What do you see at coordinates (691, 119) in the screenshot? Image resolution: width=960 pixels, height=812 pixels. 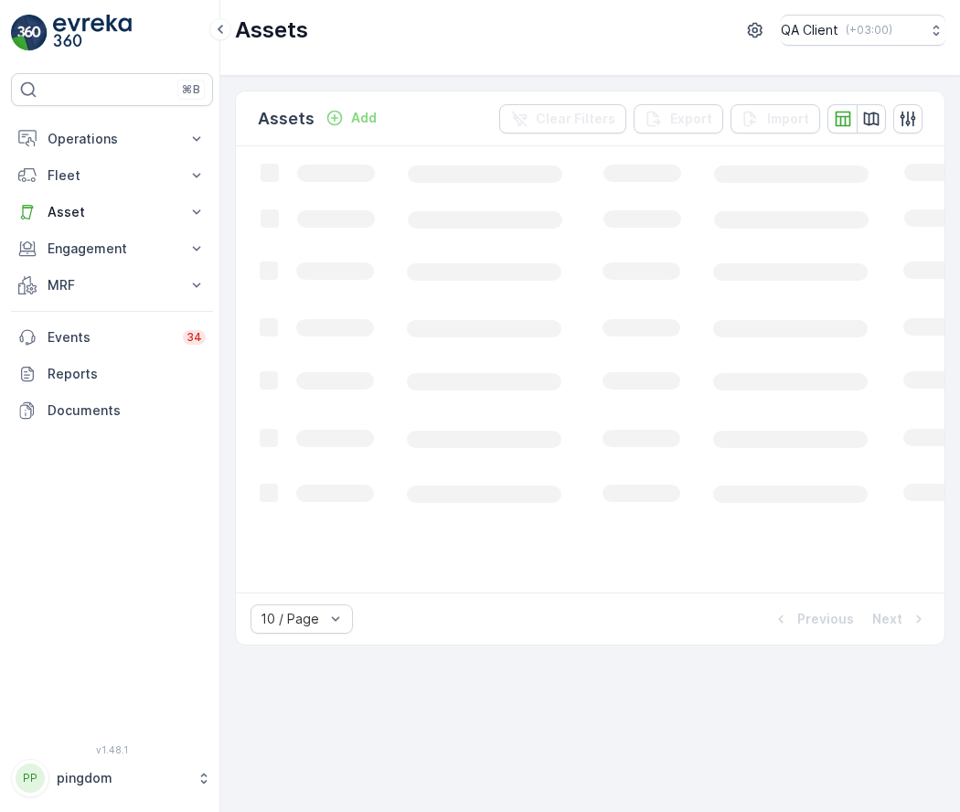 I see `p: Export` at bounding box center [691, 119].